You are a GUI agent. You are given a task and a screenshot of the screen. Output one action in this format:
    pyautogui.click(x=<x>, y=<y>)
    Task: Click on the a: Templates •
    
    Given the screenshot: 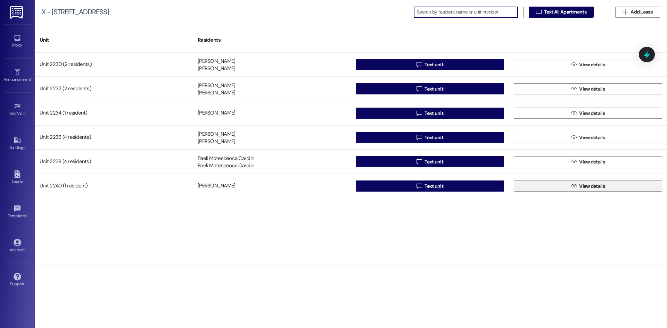 What is the action you would take?
    pyautogui.click(x=17, y=212)
    